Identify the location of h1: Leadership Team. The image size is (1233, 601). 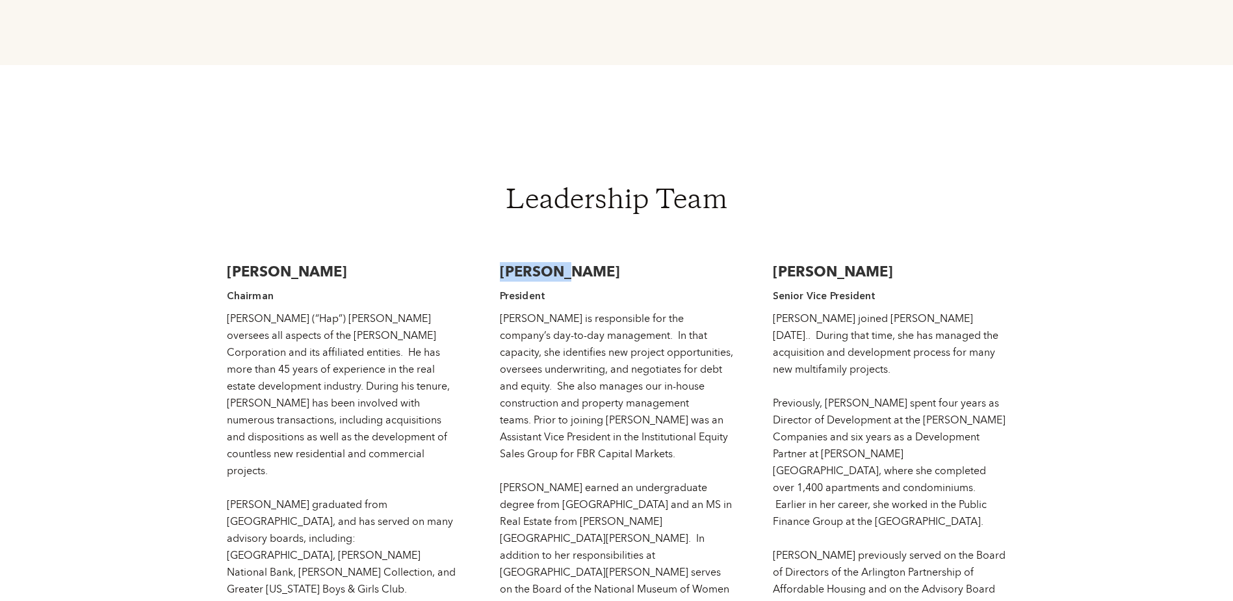
(617, 202).